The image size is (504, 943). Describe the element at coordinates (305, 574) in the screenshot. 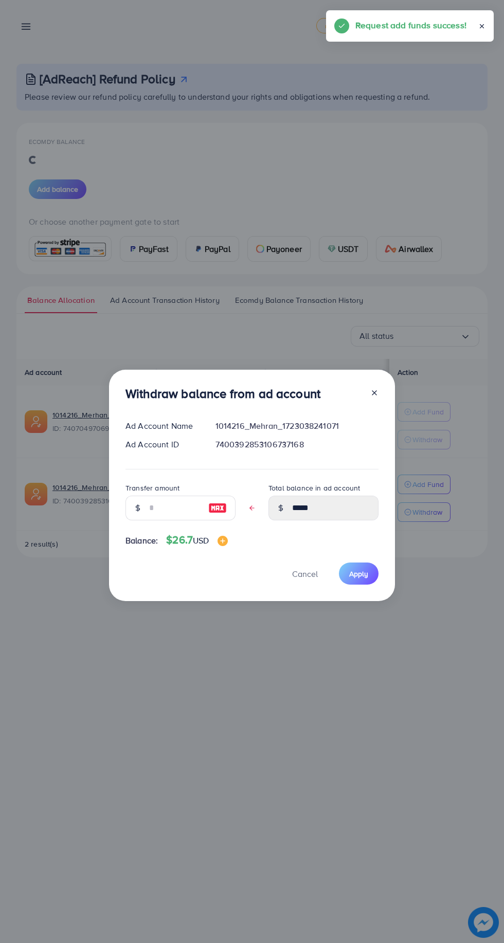

I see `span: Cancel` at that location.